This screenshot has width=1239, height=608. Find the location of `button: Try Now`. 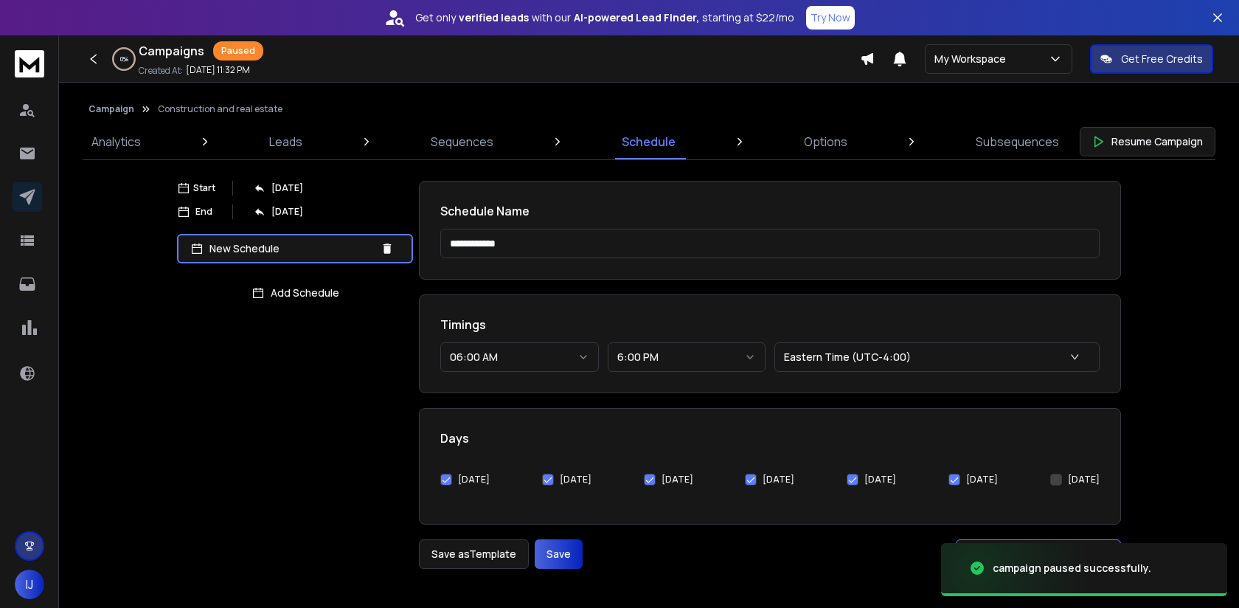

button: Try Now is located at coordinates (830, 18).